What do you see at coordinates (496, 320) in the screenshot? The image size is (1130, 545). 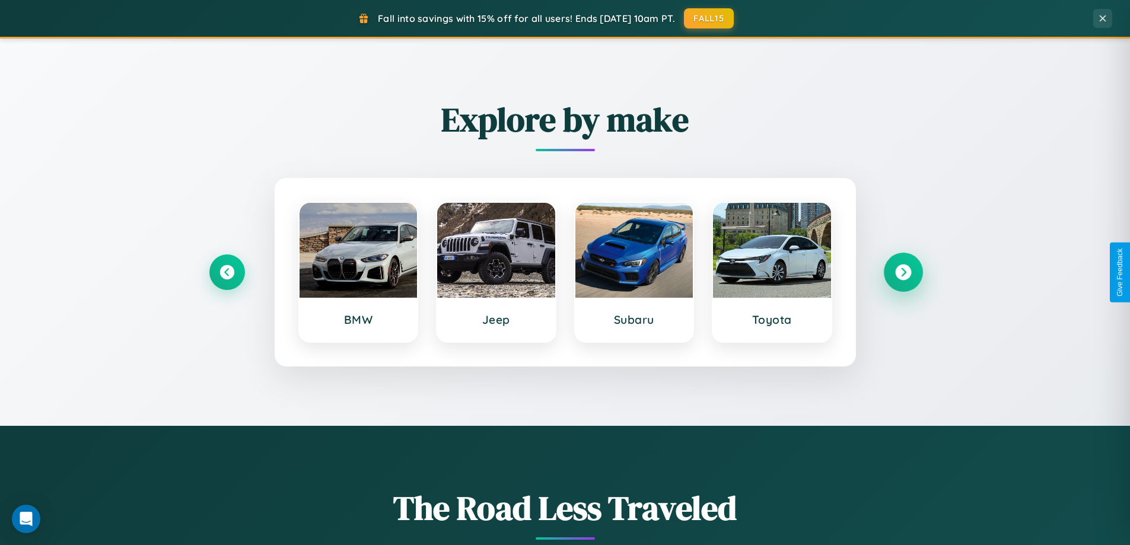 I see `h3: Jeep` at bounding box center [496, 320].